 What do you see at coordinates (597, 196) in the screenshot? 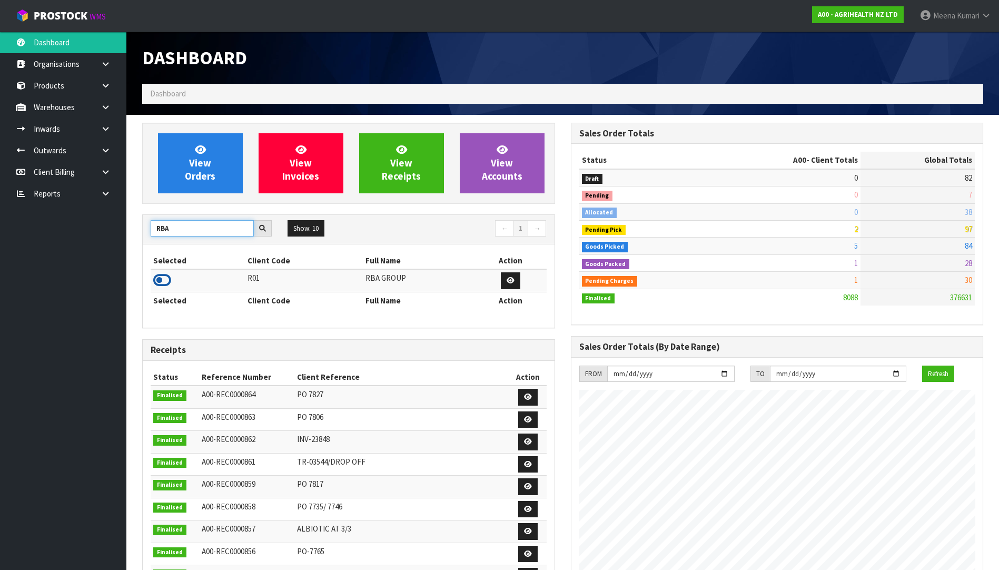
I see `span: Pending` at bounding box center [597, 196].